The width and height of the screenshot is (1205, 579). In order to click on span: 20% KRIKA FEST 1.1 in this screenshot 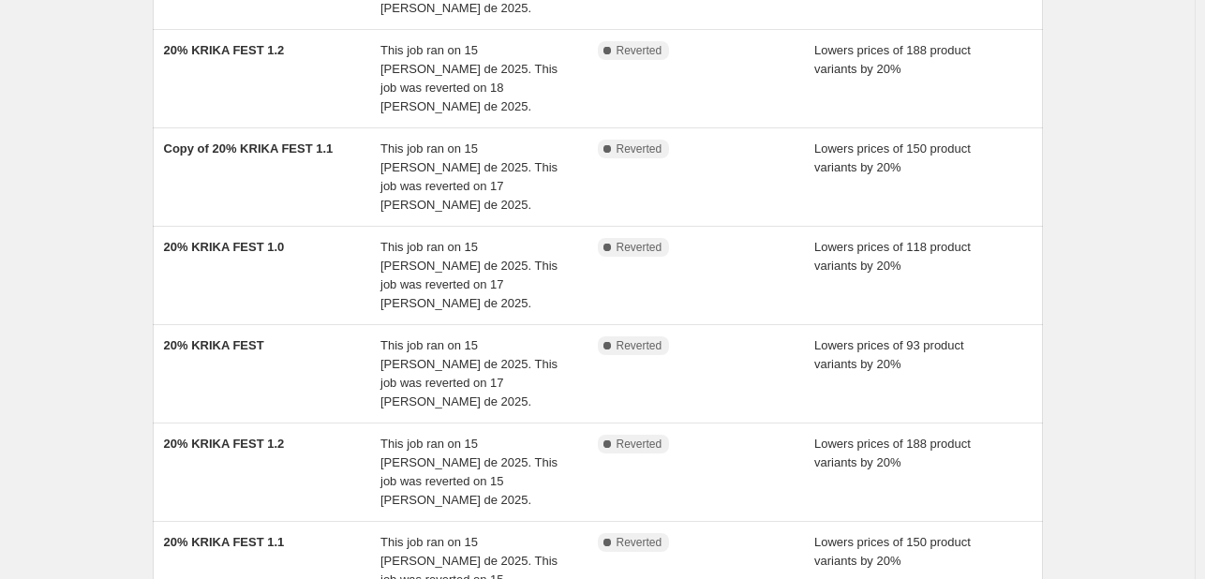, I will do `click(224, 542)`.